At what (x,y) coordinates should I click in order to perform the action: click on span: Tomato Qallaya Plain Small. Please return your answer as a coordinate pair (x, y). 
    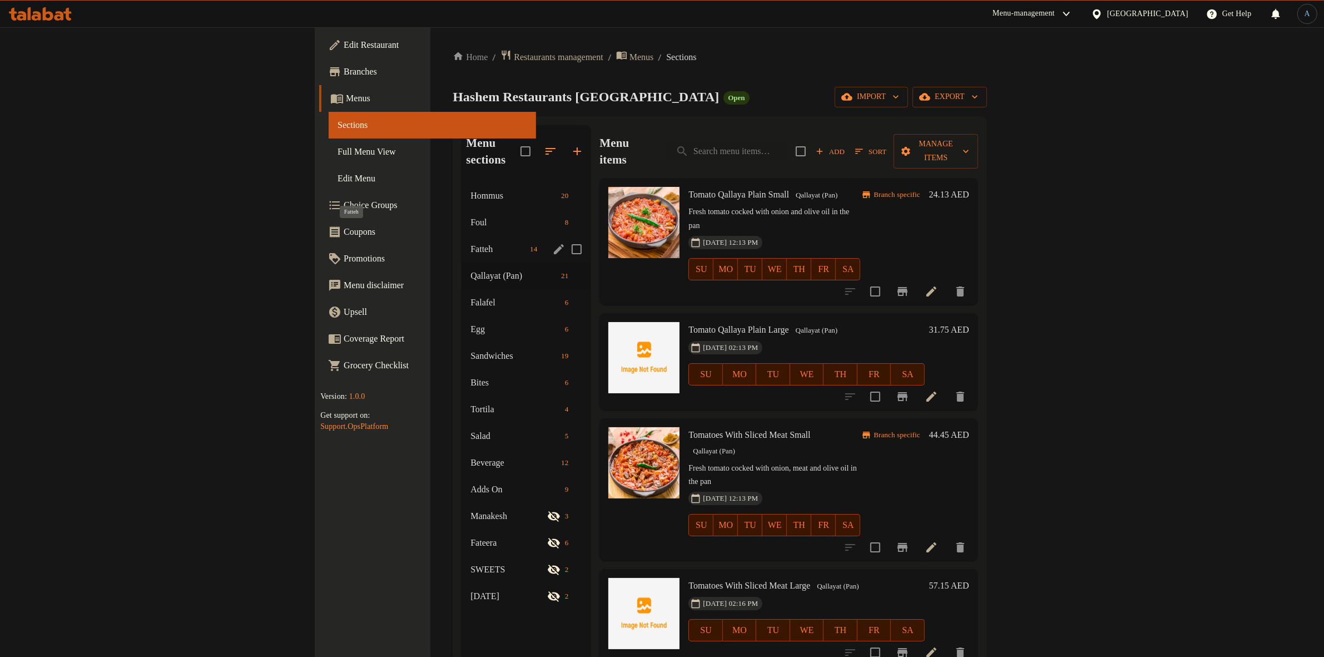
    Looking at the image, I should click on (738, 194).